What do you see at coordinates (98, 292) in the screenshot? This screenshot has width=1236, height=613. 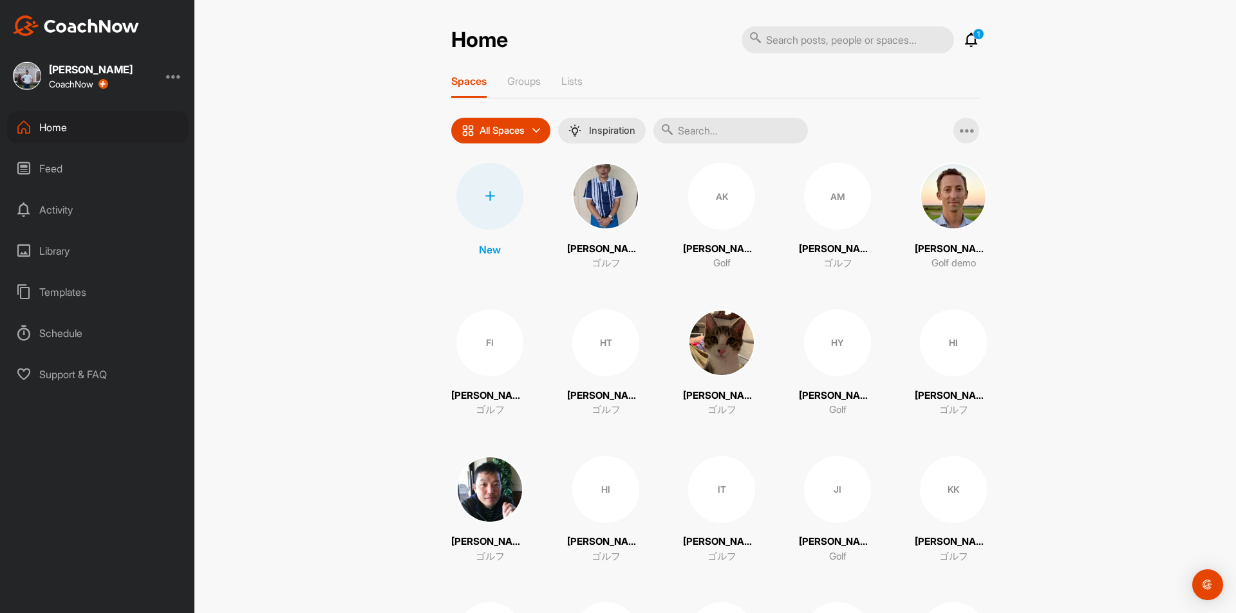 I see `div: Templates` at bounding box center [98, 292].